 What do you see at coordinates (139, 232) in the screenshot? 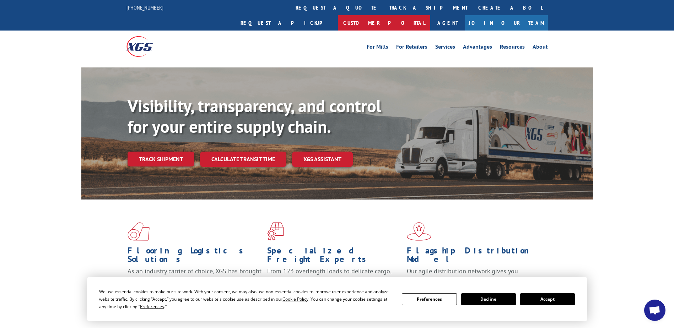
I see `img: xgs-icon-total-supply-chain-intelligence-red` at bounding box center [139, 232].